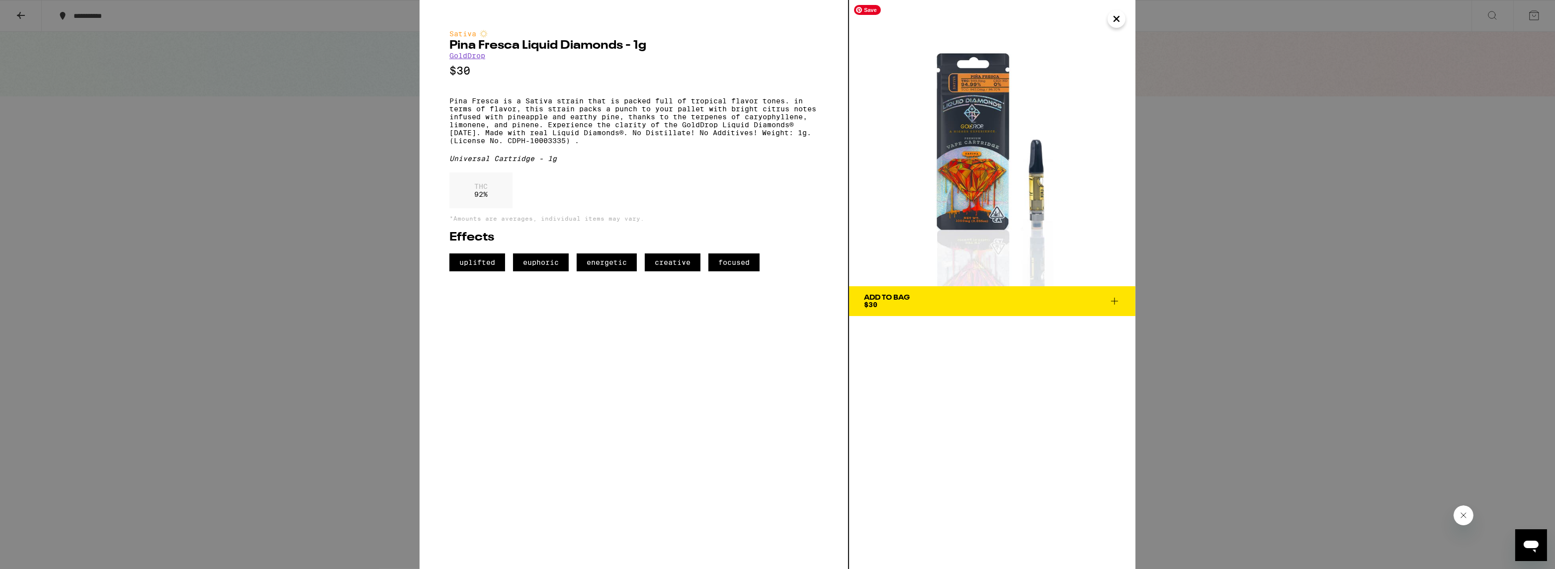  What do you see at coordinates (634, 218) in the screenshot?
I see `p: *Amounts are averages, individual items may vary.` at bounding box center [634, 218].